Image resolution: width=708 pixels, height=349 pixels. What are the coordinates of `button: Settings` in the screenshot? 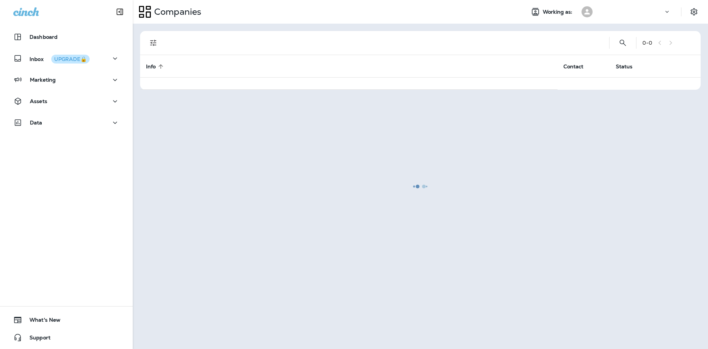 It's located at (694, 12).